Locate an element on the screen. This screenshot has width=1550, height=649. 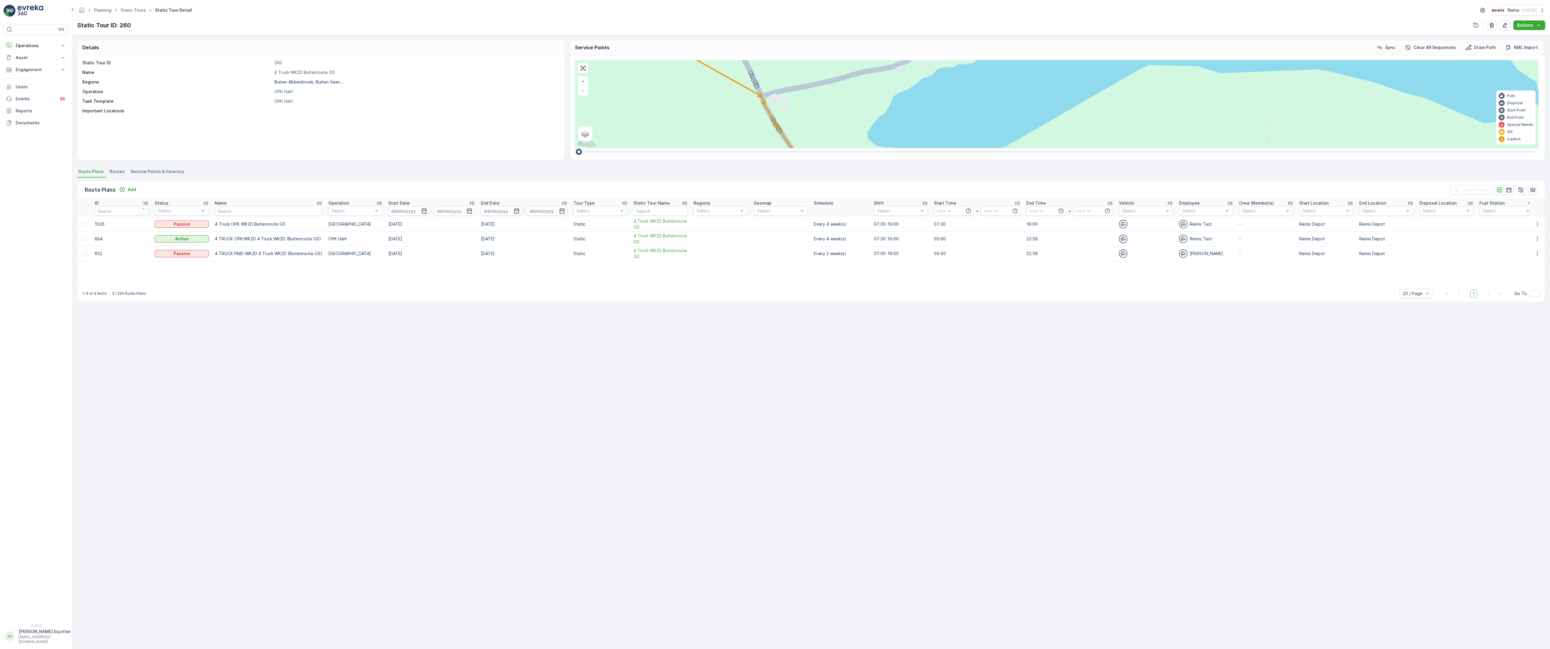
td: Every 4 week(s) is located at coordinates (841, 224).